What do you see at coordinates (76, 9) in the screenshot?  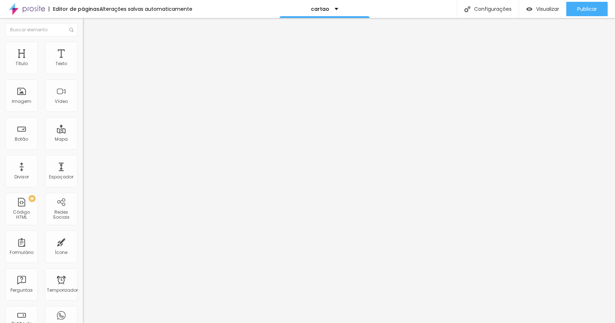 I see `font: Editor de páginas` at bounding box center [76, 9].